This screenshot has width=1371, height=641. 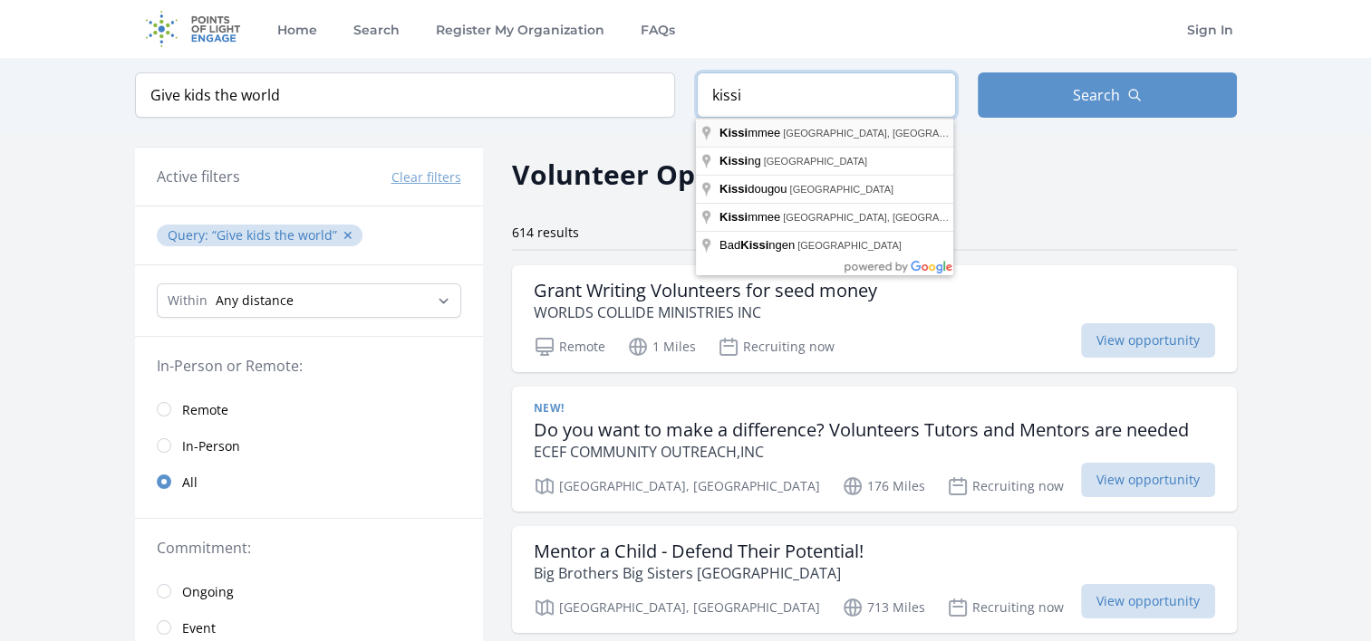 What do you see at coordinates (207, 593) in the screenshot?
I see `span: Ongoing` at bounding box center [207, 593].